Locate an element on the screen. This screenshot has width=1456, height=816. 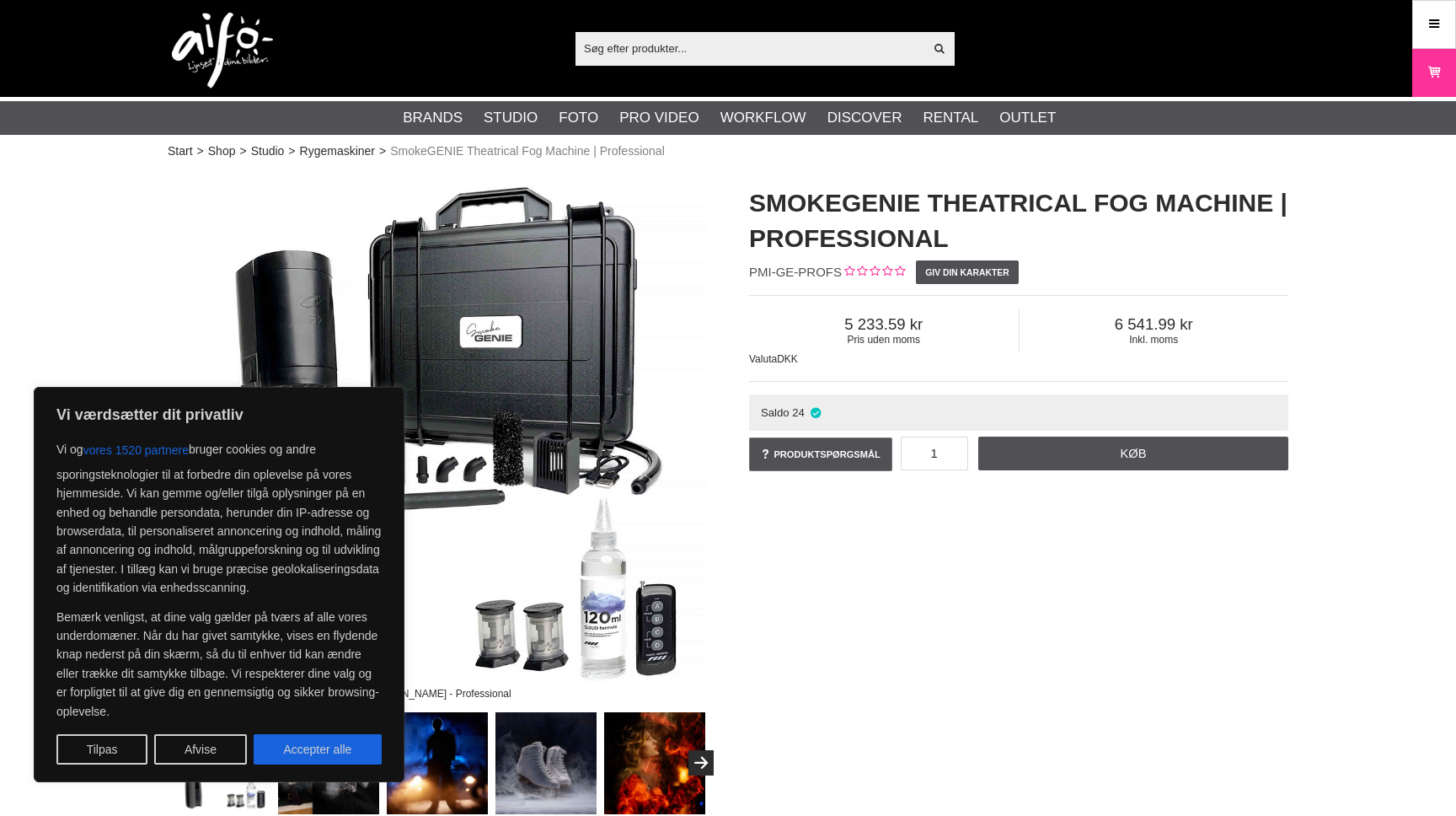
a: Pro Video is located at coordinates (659, 118).